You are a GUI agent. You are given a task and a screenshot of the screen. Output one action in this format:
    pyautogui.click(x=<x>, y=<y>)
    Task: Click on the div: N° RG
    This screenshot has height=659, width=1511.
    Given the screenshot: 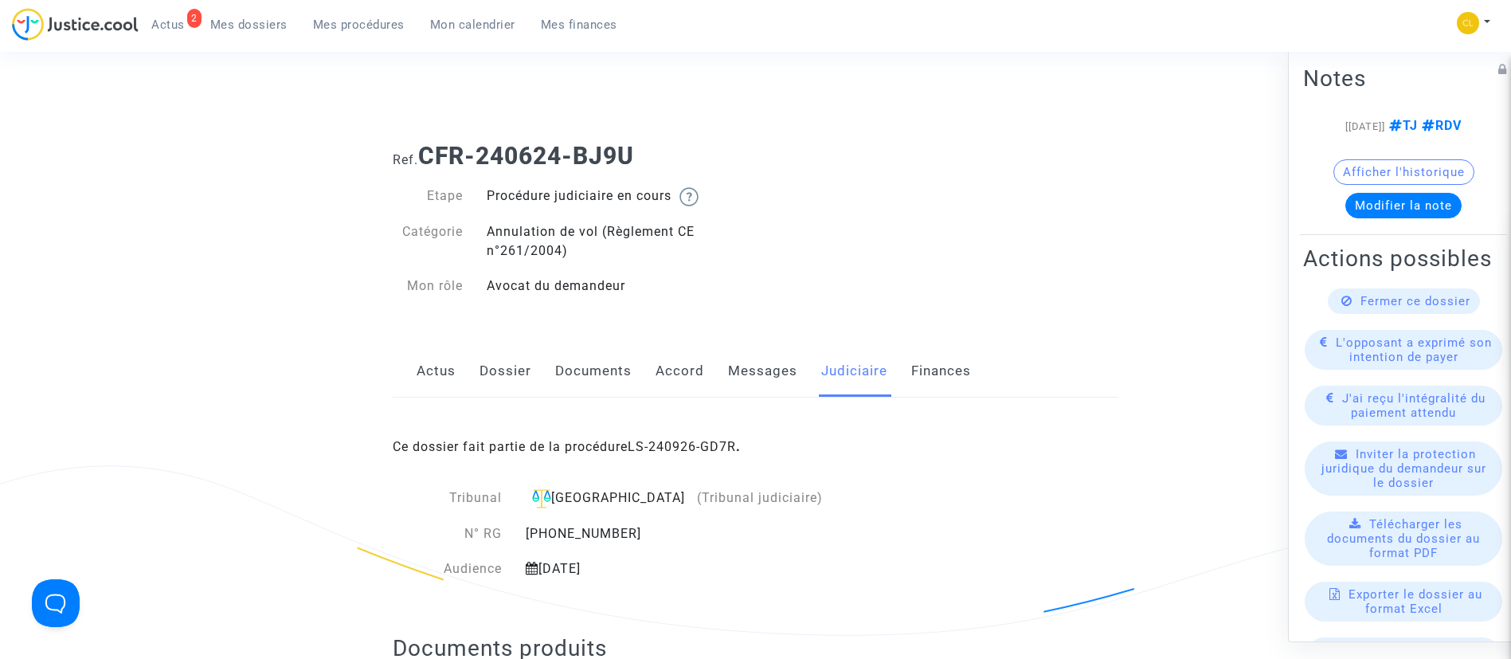 What is the action you would take?
    pyautogui.click(x=453, y=534)
    